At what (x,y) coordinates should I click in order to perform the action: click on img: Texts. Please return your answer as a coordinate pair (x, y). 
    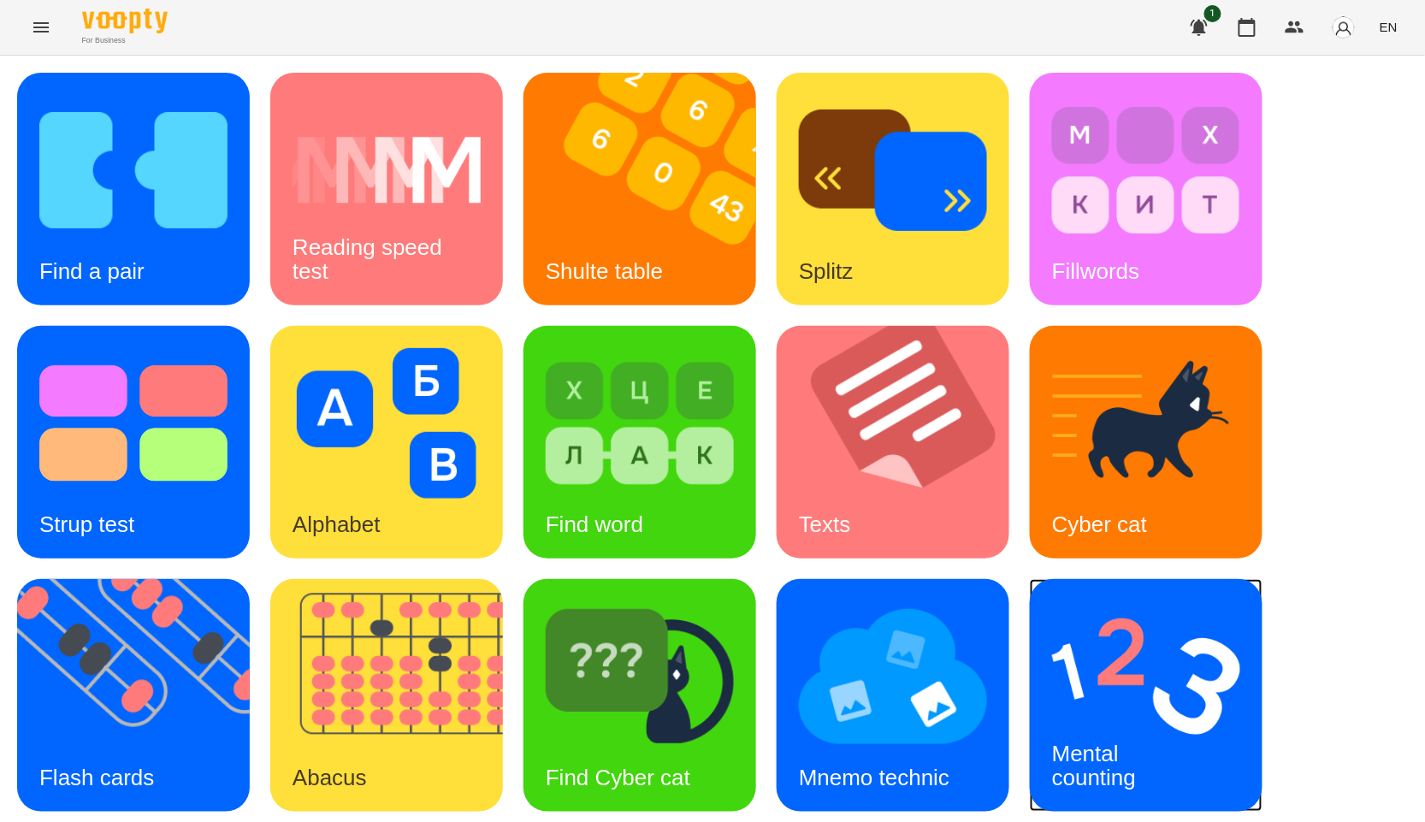
    Looking at the image, I should click on (903, 442).